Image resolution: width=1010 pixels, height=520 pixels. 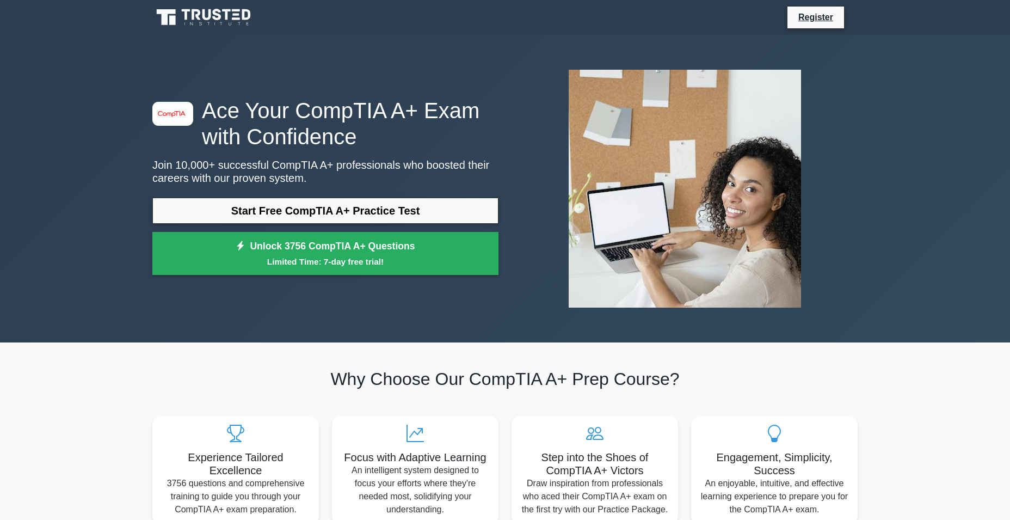 What do you see at coordinates (774, 464) in the screenshot?
I see `h5: Engagement, Simplicity, Success` at bounding box center [774, 464].